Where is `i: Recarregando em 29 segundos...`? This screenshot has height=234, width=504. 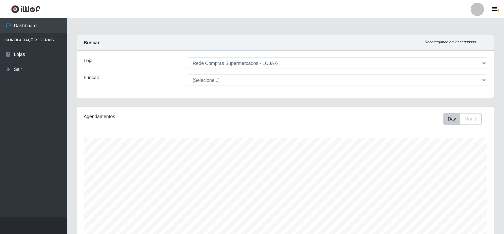 i: Recarregando em 29 segundos... is located at coordinates (452, 42).